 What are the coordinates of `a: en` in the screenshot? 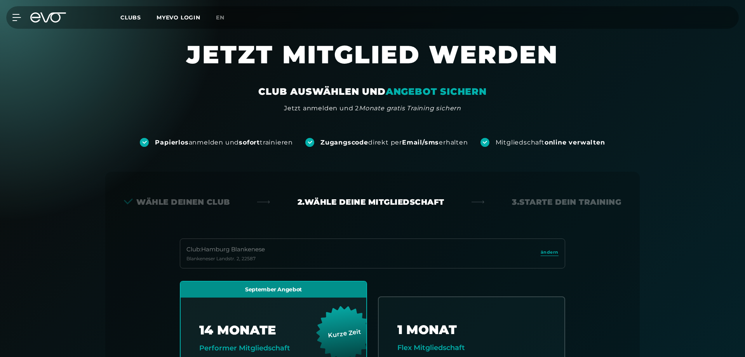 It's located at (225, 17).